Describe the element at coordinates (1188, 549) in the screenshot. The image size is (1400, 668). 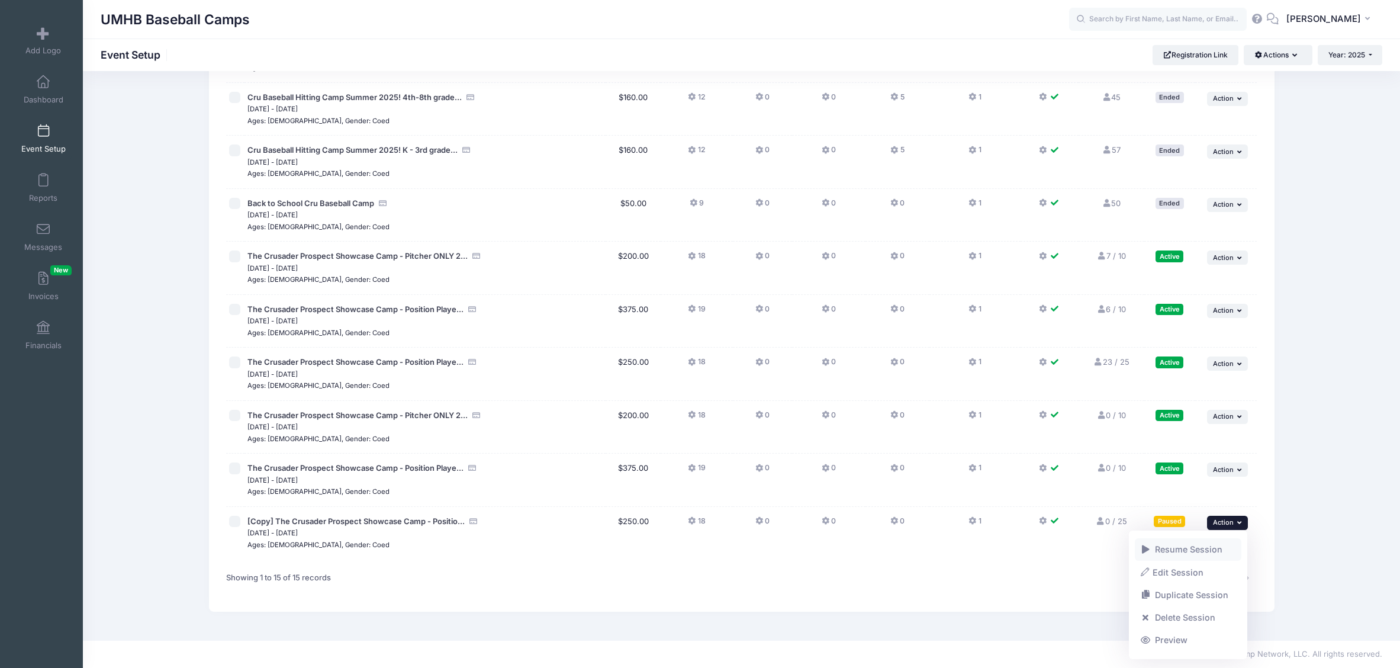
I see `a: Resume Session` at that location.